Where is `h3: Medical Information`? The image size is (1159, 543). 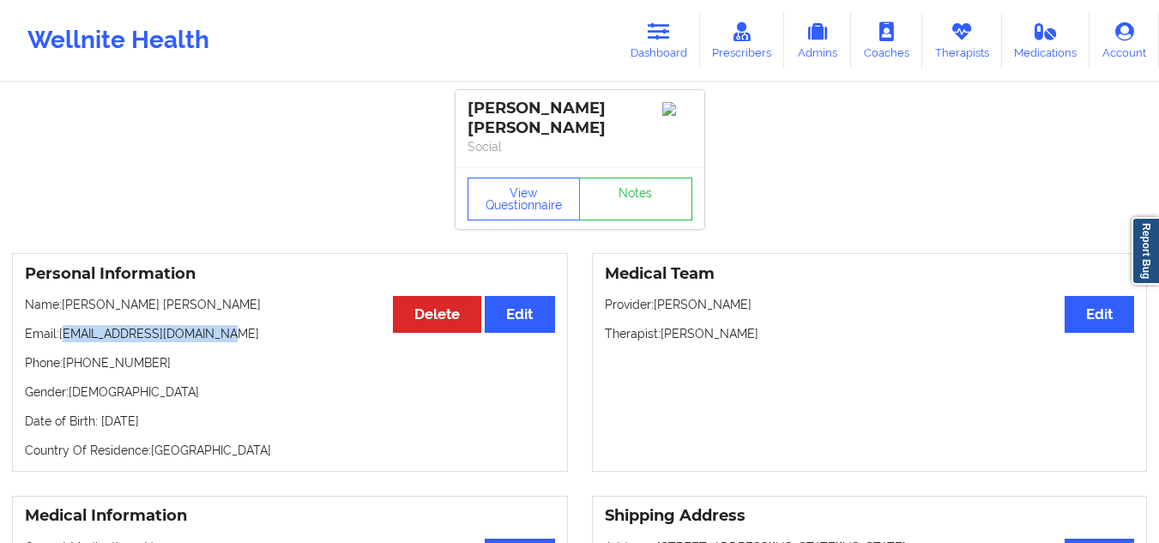 h3: Medical Information is located at coordinates (290, 515).